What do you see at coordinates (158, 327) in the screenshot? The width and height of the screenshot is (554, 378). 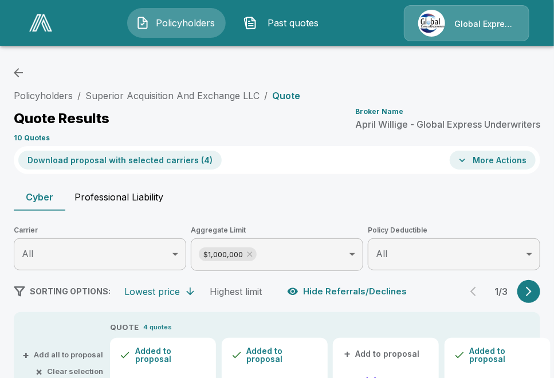 I see `p: 4 quotes` at bounding box center [158, 327].